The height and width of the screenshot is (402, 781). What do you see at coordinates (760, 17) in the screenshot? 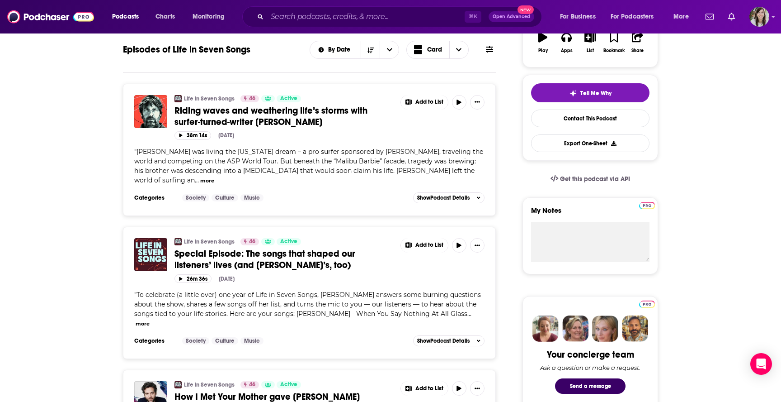
I see `span: Logged in as devinandrade` at bounding box center [760, 17].